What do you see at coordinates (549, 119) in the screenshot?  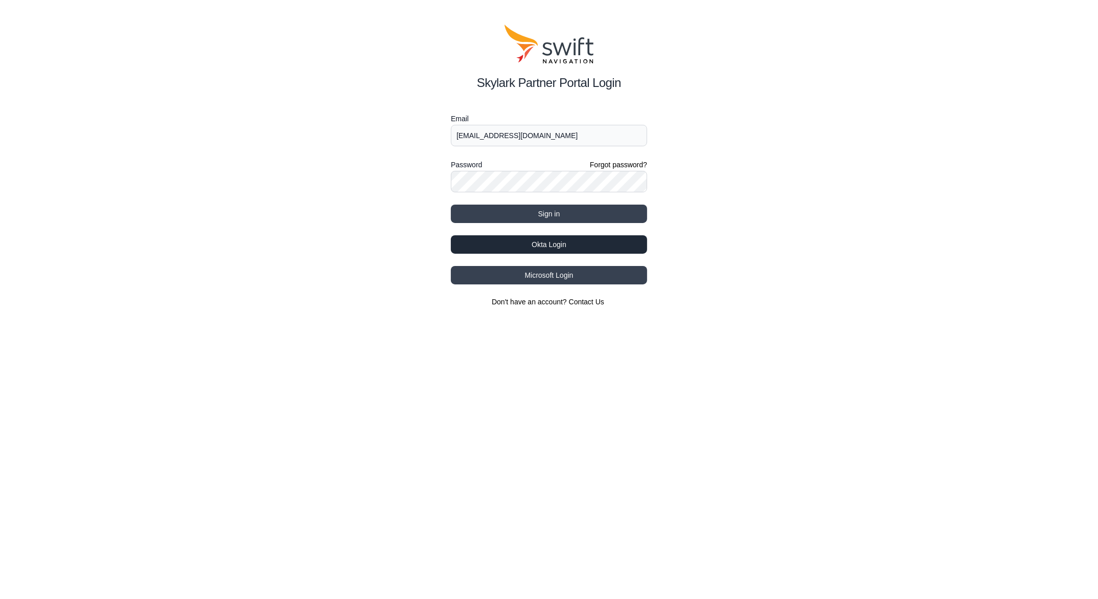 I see `label: Email` at bounding box center [549, 119].